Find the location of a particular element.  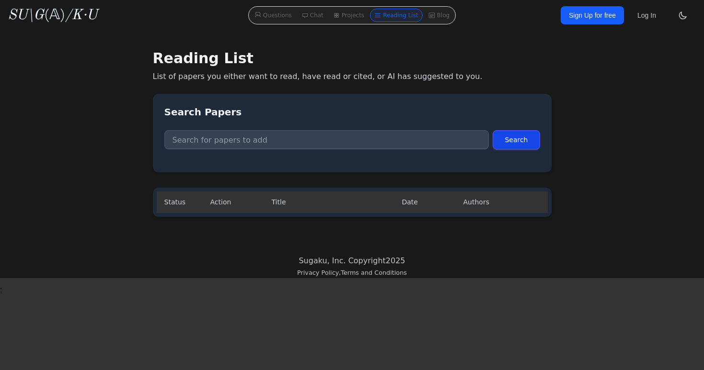

a: Privacy Policy is located at coordinates (318, 273).